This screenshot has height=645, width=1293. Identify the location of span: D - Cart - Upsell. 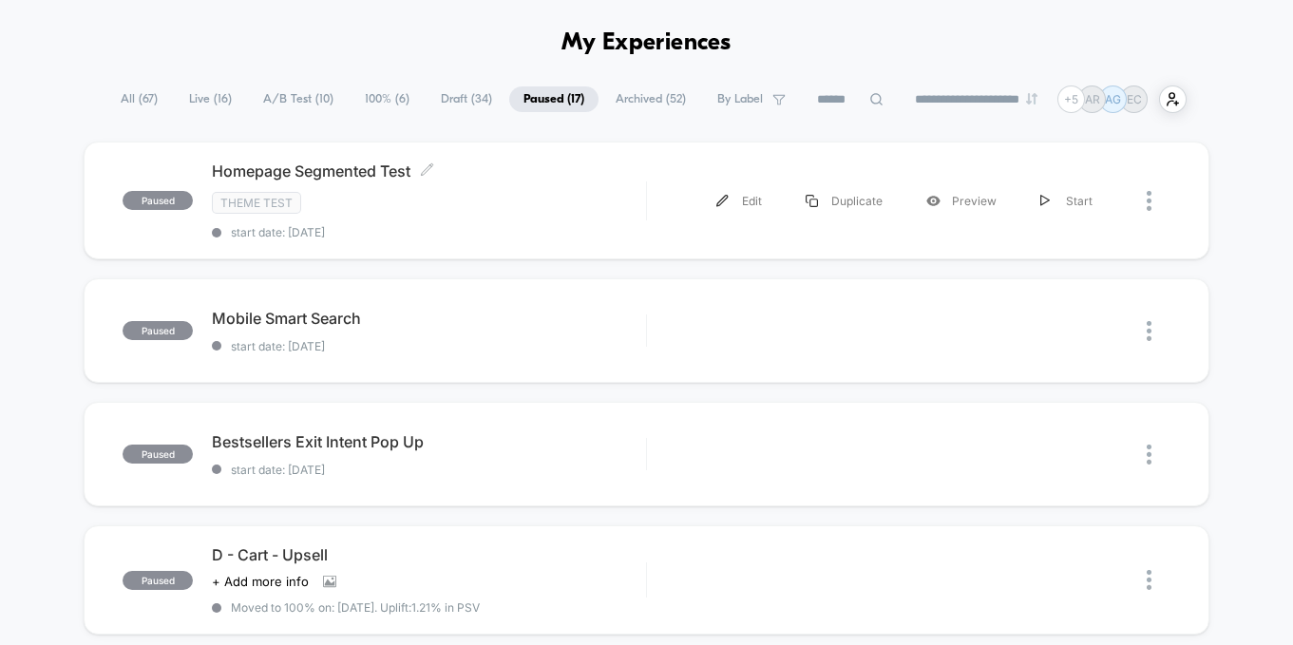
(428, 555).